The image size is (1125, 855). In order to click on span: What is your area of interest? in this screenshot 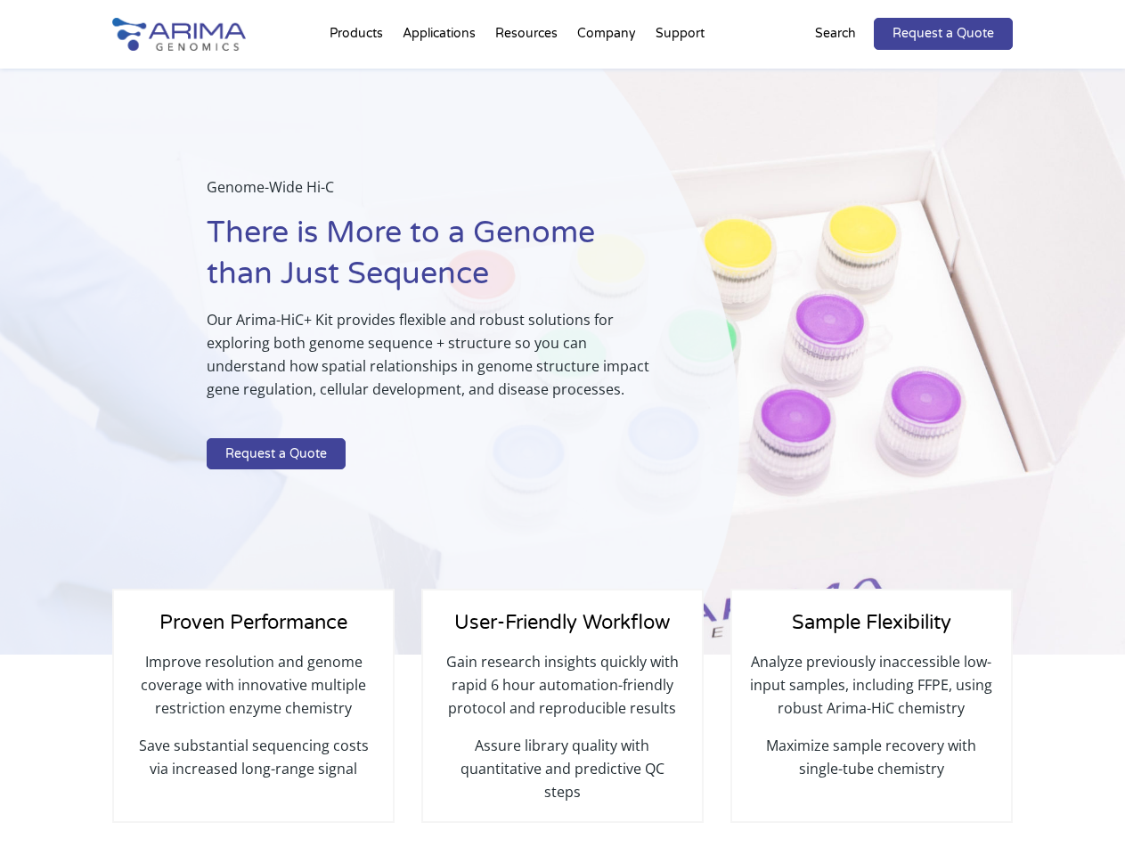, I will do `click(436, 228)`.